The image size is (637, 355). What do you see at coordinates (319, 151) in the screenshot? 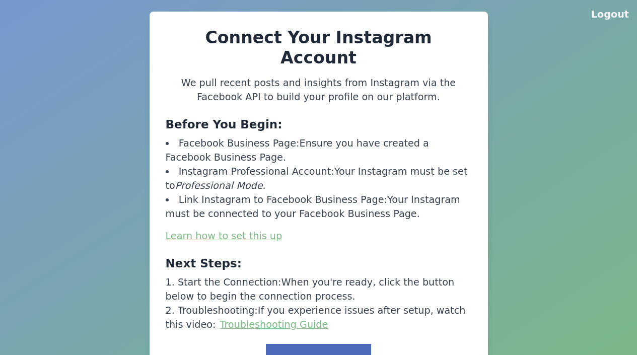
I see `li: Ensure you have created a Facebook Business Page.` at bounding box center [319, 151].